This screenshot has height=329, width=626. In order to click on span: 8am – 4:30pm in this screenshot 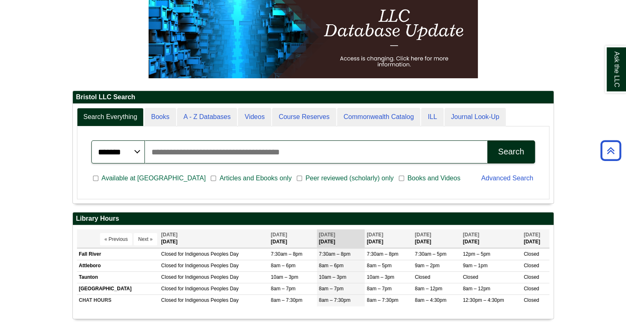, I will do `click(430, 300)`.